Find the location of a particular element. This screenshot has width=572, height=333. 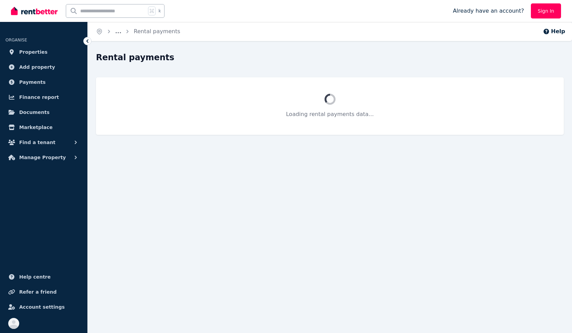

span: Payments is located at coordinates (32, 82).